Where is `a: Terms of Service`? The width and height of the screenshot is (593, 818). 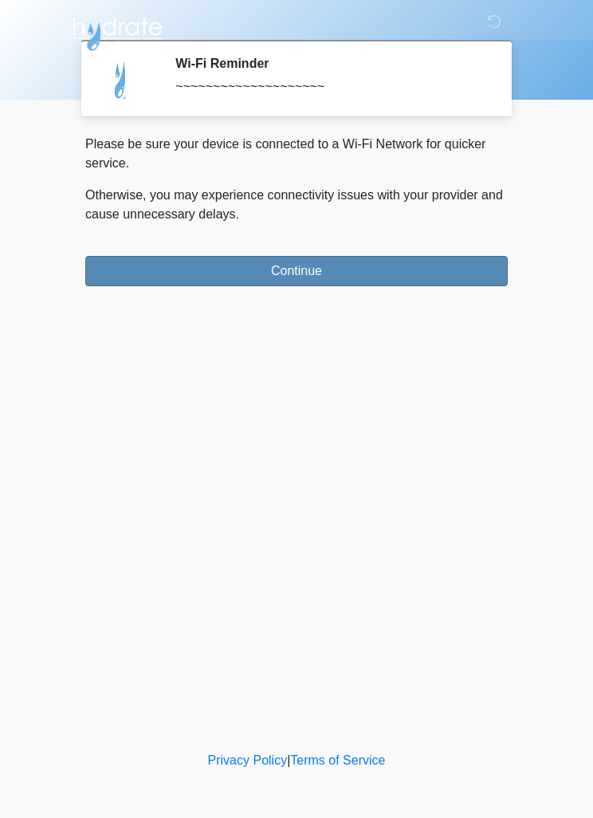 a: Terms of Service is located at coordinates (337, 759).